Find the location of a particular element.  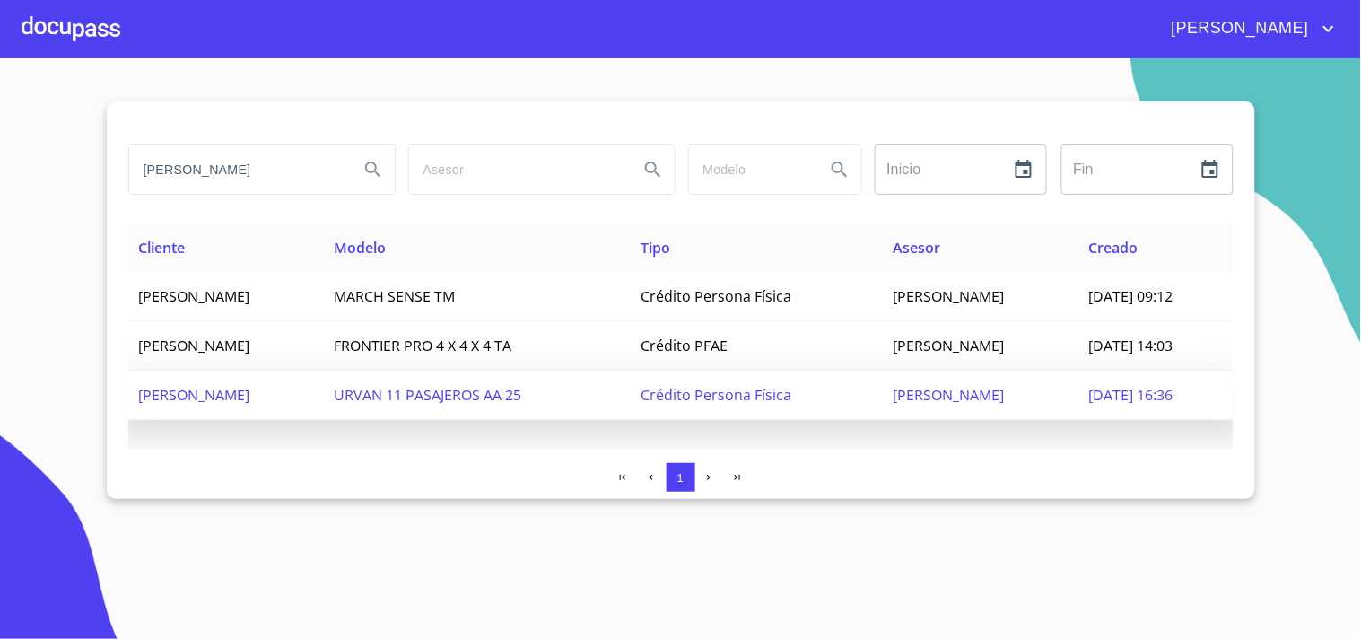

span: Tipo is located at coordinates (655, 248).